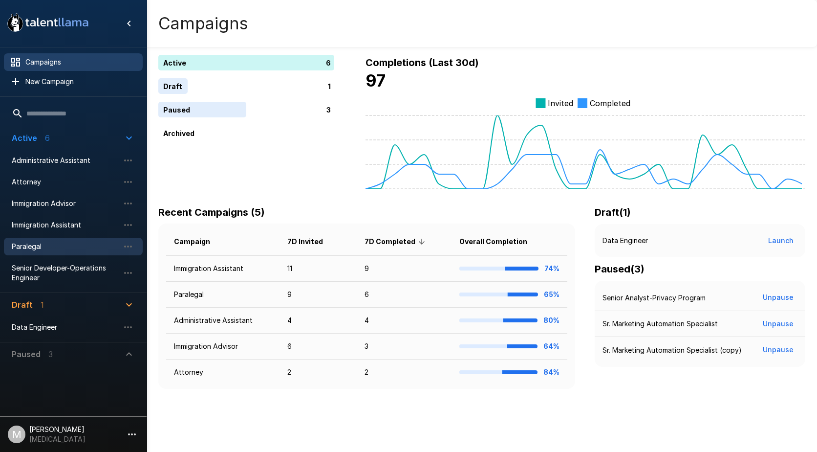 The height and width of the screenshot is (452, 817). Describe the element at coordinates (223, 294) in the screenshot. I see `td: Paralegal` at that location.